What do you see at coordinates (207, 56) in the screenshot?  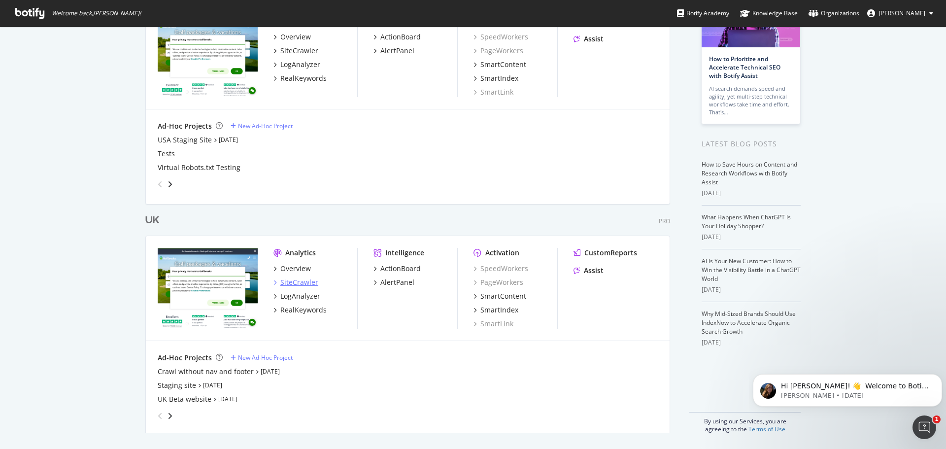 I see `img: www.golfbreaks.com/en-us/` at bounding box center [207, 56].